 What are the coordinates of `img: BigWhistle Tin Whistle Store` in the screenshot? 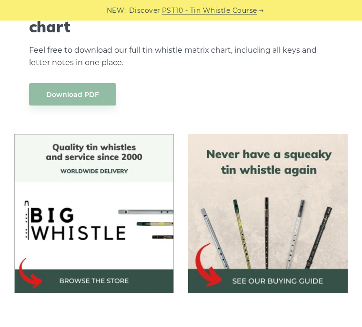 It's located at (94, 214).